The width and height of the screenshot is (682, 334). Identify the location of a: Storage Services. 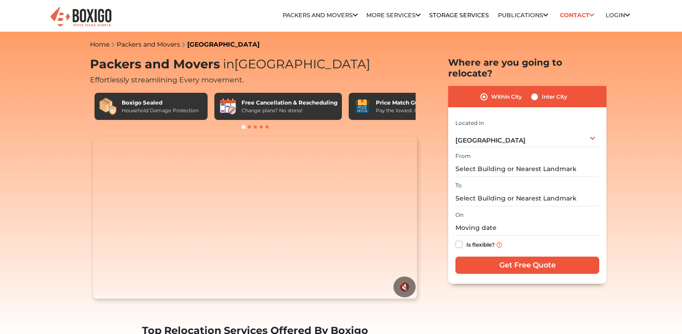
(459, 15).